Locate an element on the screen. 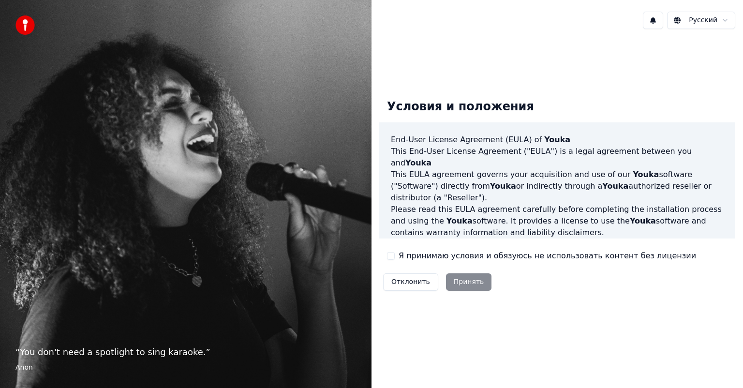 This screenshot has height=388, width=743. footer: Anon is located at coordinates (186, 368).